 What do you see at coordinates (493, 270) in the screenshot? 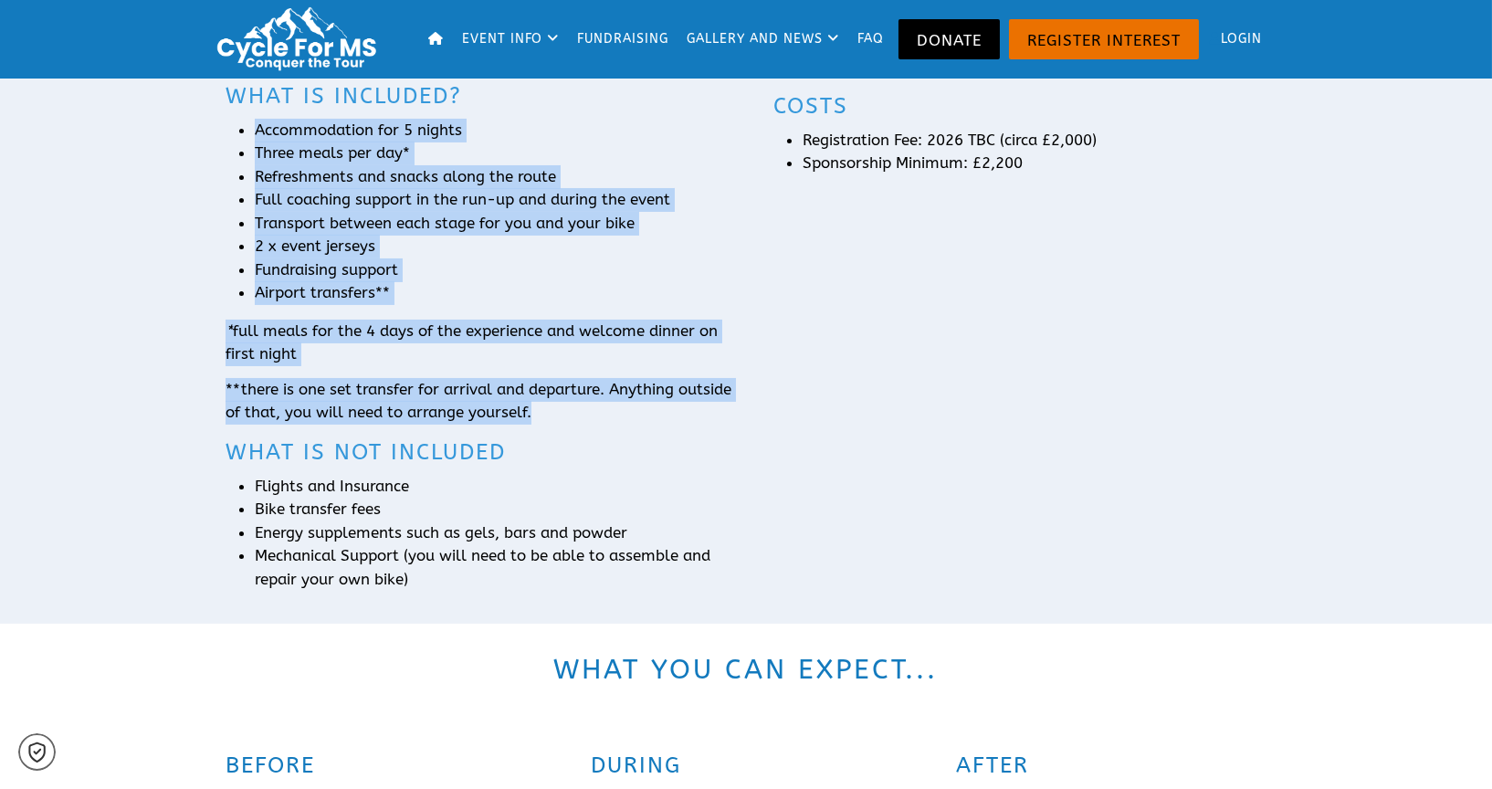
I see `li: Fundraising support` at bounding box center [493, 270].